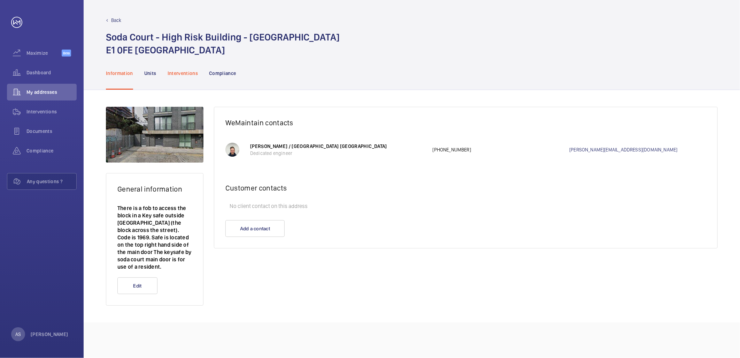 The image size is (740, 358). What do you see at coordinates (52, 112) in the screenshot?
I see `span: Interventions` at bounding box center [52, 112].